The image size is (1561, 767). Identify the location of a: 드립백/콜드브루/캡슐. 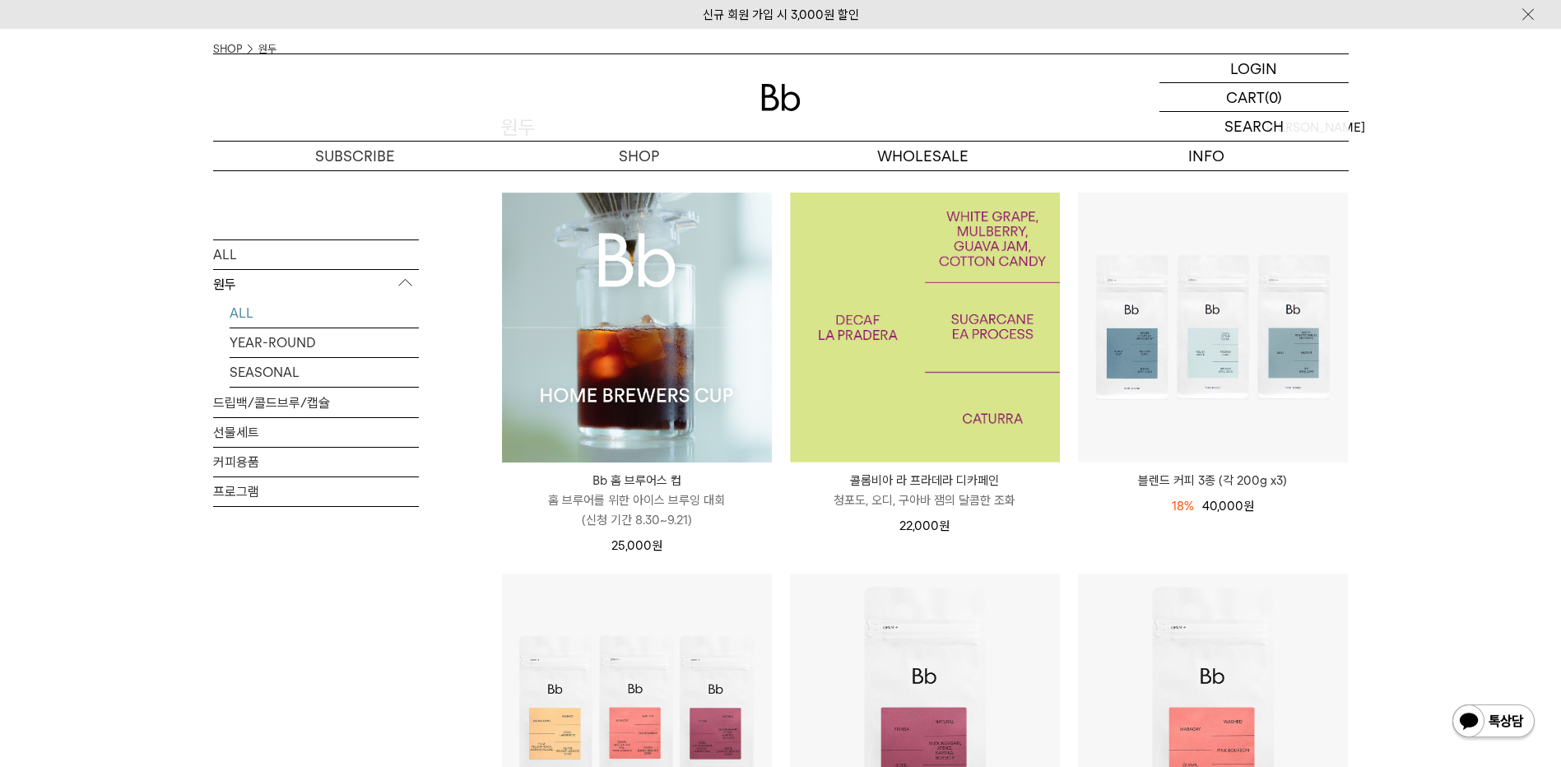
(316, 402).